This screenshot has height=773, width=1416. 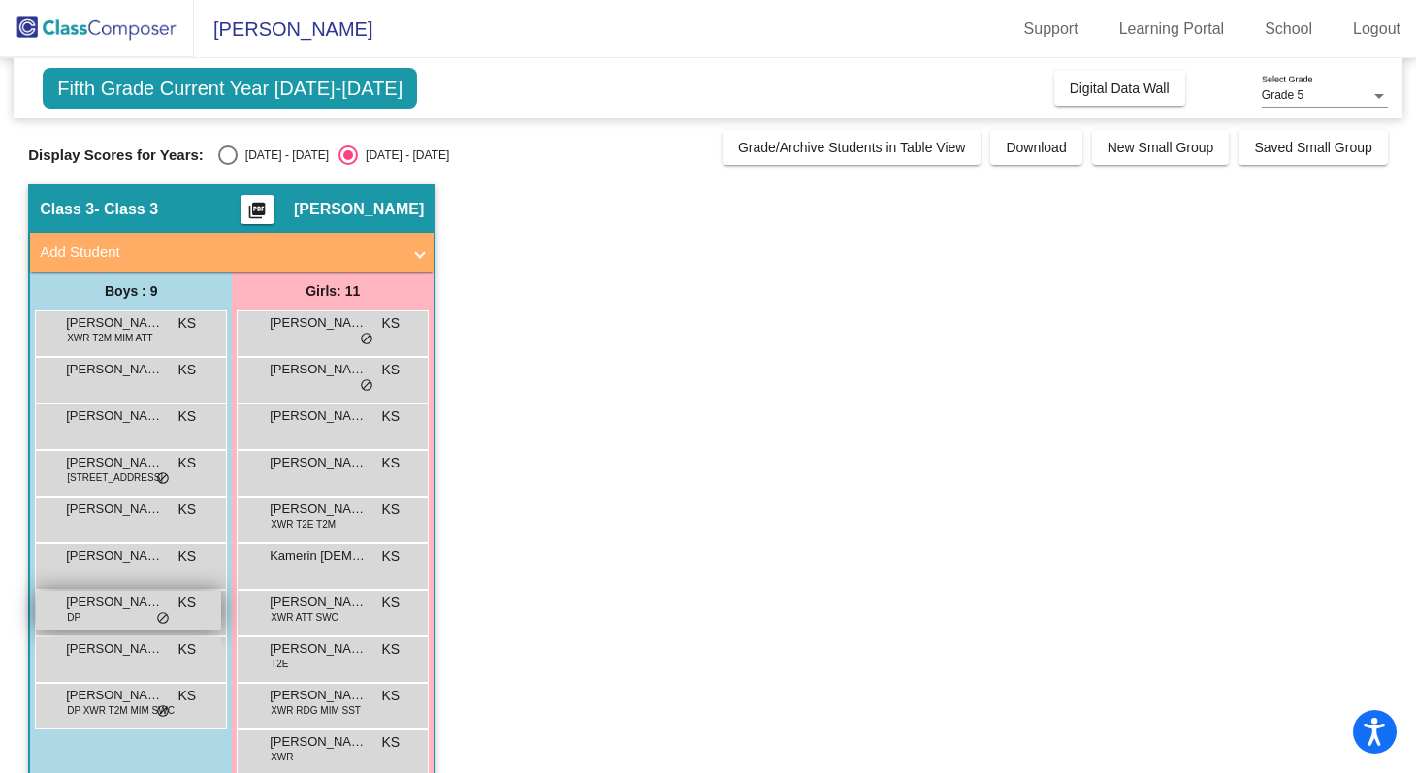 What do you see at coordinates (1312, 147) in the screenshot?
I see `span: Saved Small Group` at bounding box center [1312, 147].